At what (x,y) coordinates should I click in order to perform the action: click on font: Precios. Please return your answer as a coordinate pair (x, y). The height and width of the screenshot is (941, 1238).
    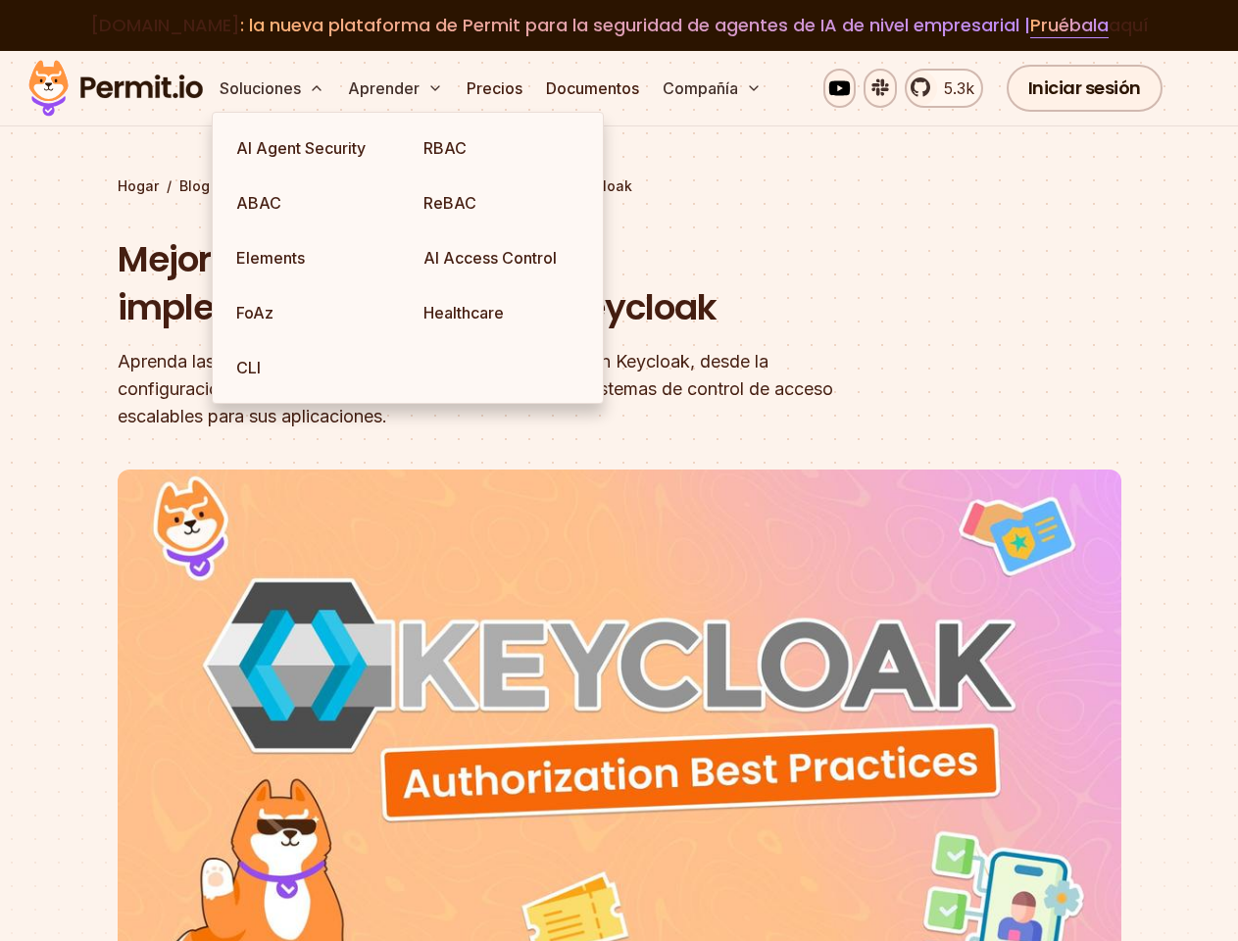
    Looking at the image, I should click on (494, 88).